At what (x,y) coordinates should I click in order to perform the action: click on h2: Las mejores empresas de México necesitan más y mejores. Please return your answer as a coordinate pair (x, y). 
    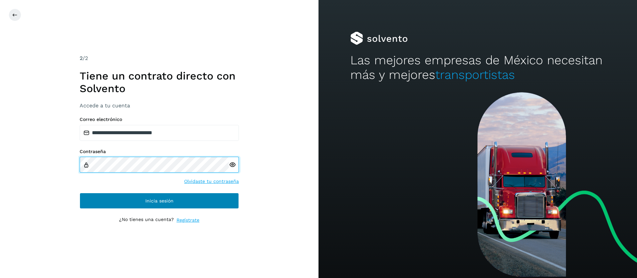
    Looking at the image, I should click on (478, 68).